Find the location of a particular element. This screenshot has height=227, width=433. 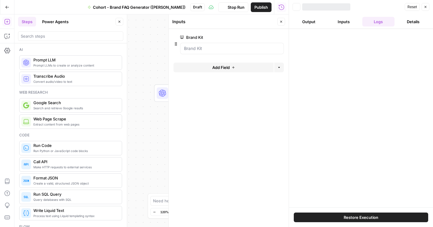

button: Details is located at coordinates (414, 22).